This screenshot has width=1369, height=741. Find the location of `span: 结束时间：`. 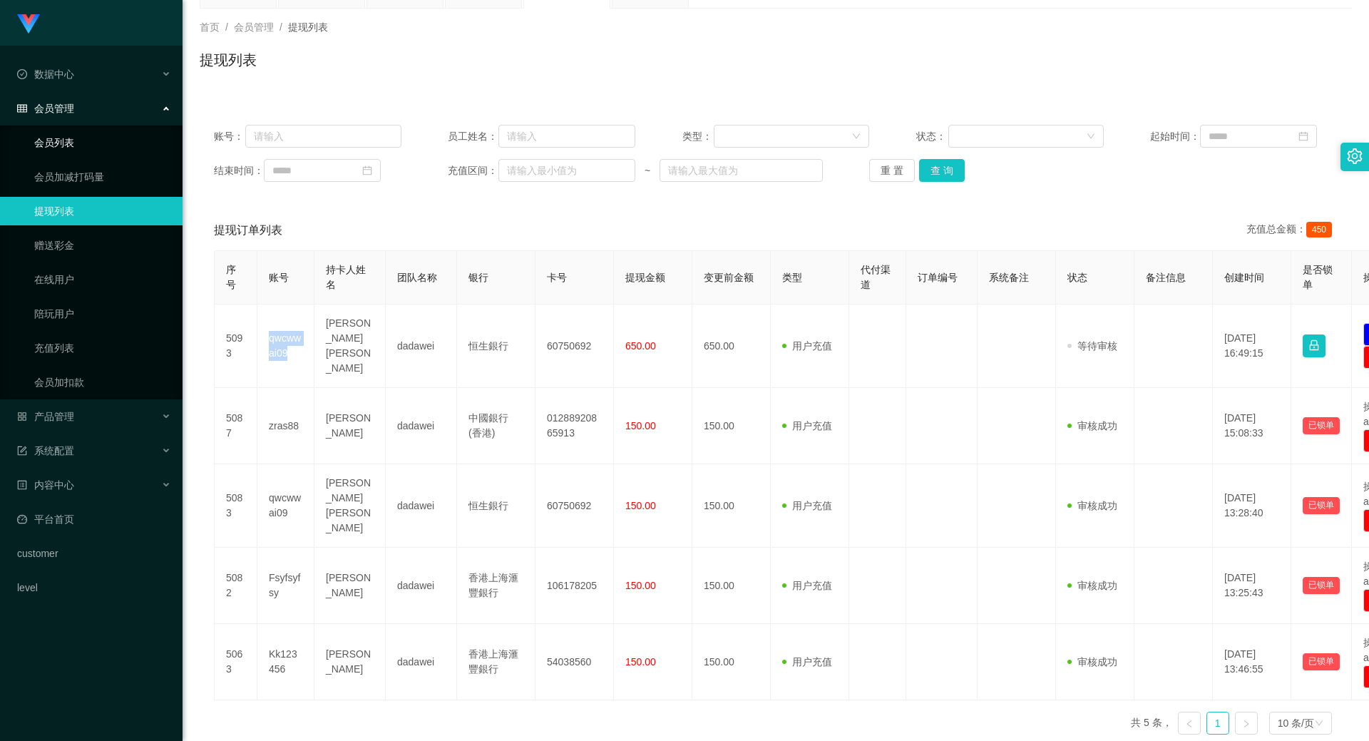

span: 结束时间： is located at coordinates (239, 170).